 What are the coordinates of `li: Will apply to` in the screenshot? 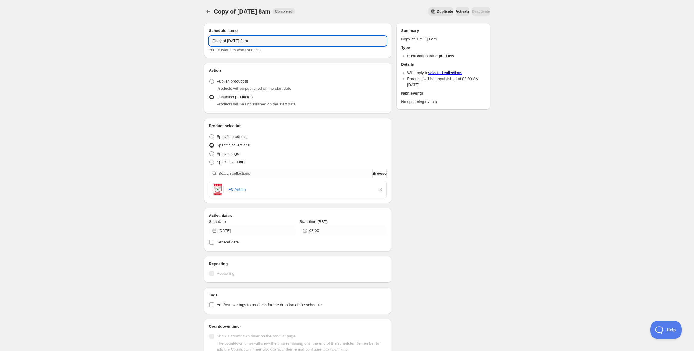 It's located at (446, 73).